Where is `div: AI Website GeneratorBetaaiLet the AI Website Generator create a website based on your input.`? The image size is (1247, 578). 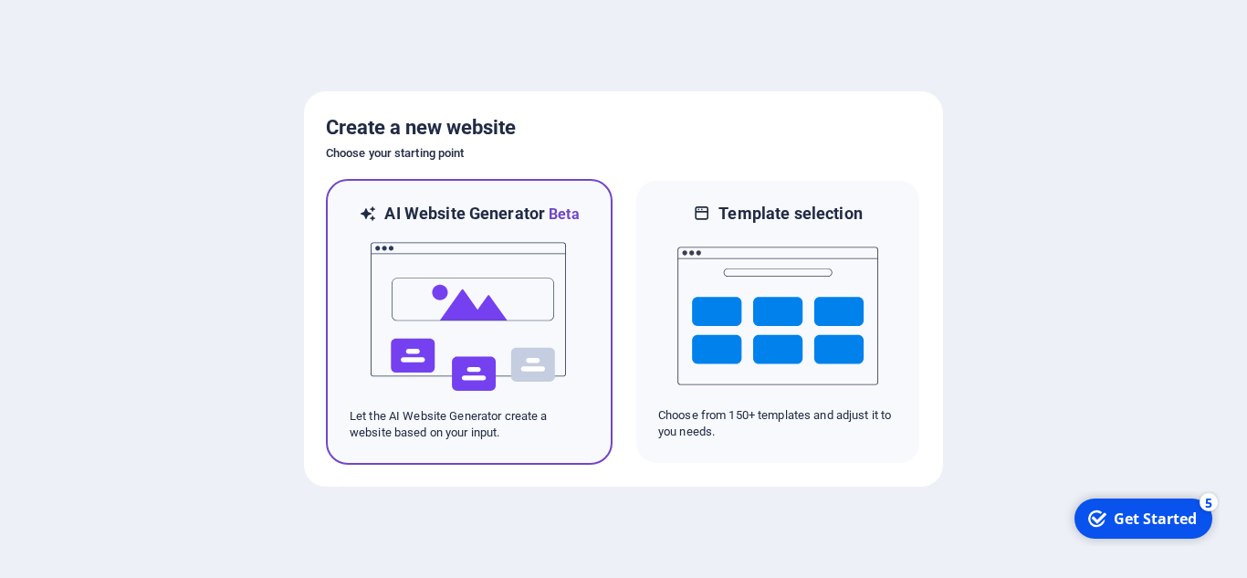 div: AI Website GeneratorBetaaiLet the AI Website Generator create a website based on your input. is located at coordinates (469, 321).